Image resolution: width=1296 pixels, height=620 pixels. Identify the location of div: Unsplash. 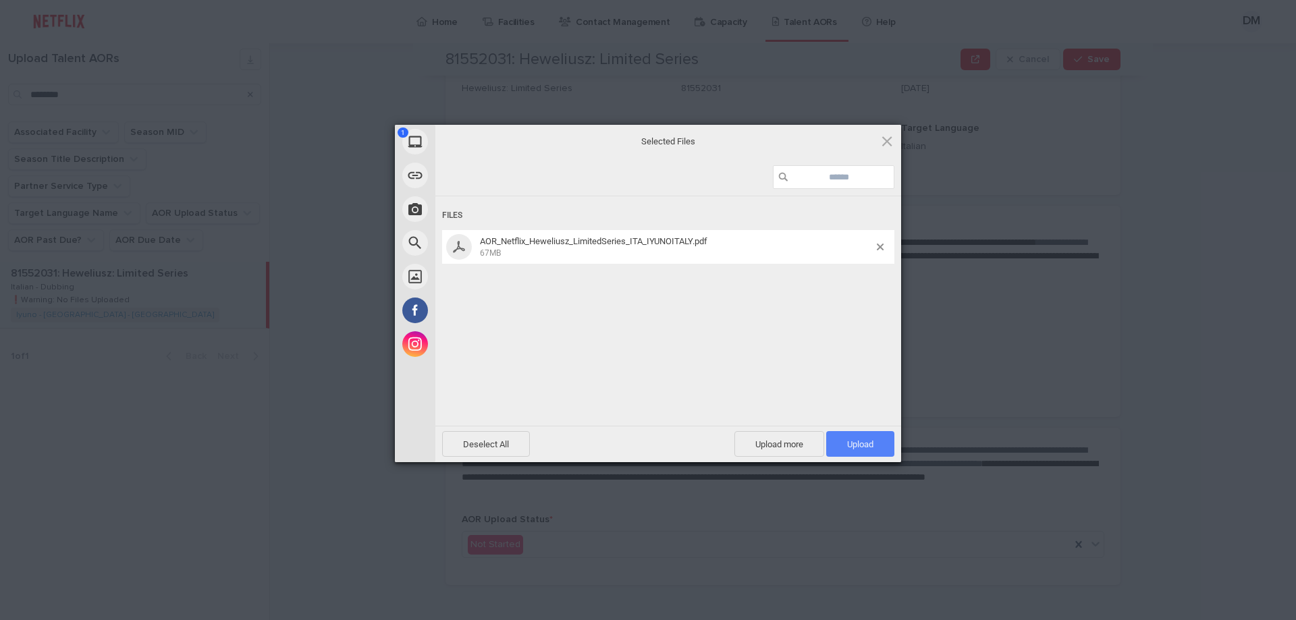
(476, 277).